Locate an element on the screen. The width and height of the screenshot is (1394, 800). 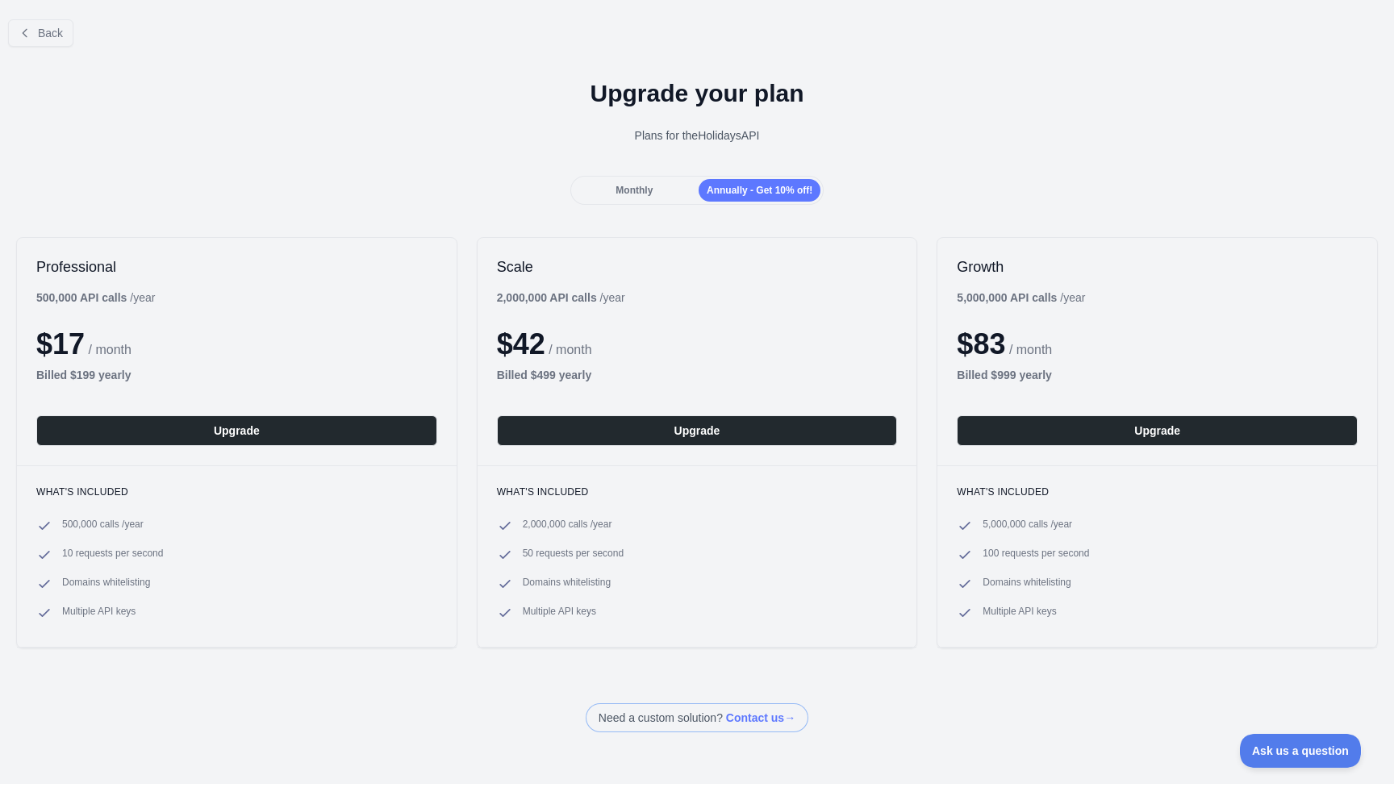
span: $ 83 is located at coordinates (981, 344).